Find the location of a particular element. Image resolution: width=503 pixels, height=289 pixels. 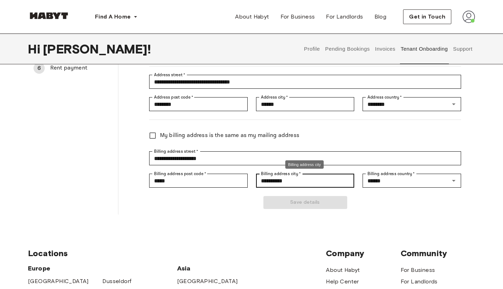

span: Get in Touch is located at coordinates (428, 17).